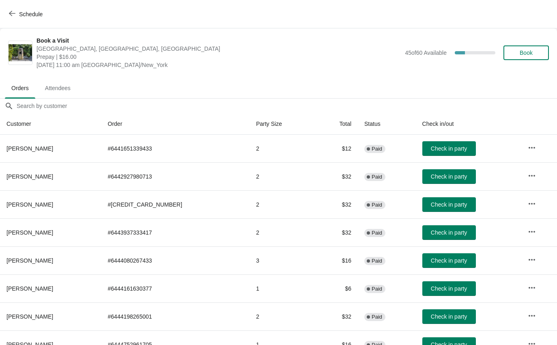 The height and width of the screenshot is (345, 557). I want to click on span: Book, so click(526, 53).